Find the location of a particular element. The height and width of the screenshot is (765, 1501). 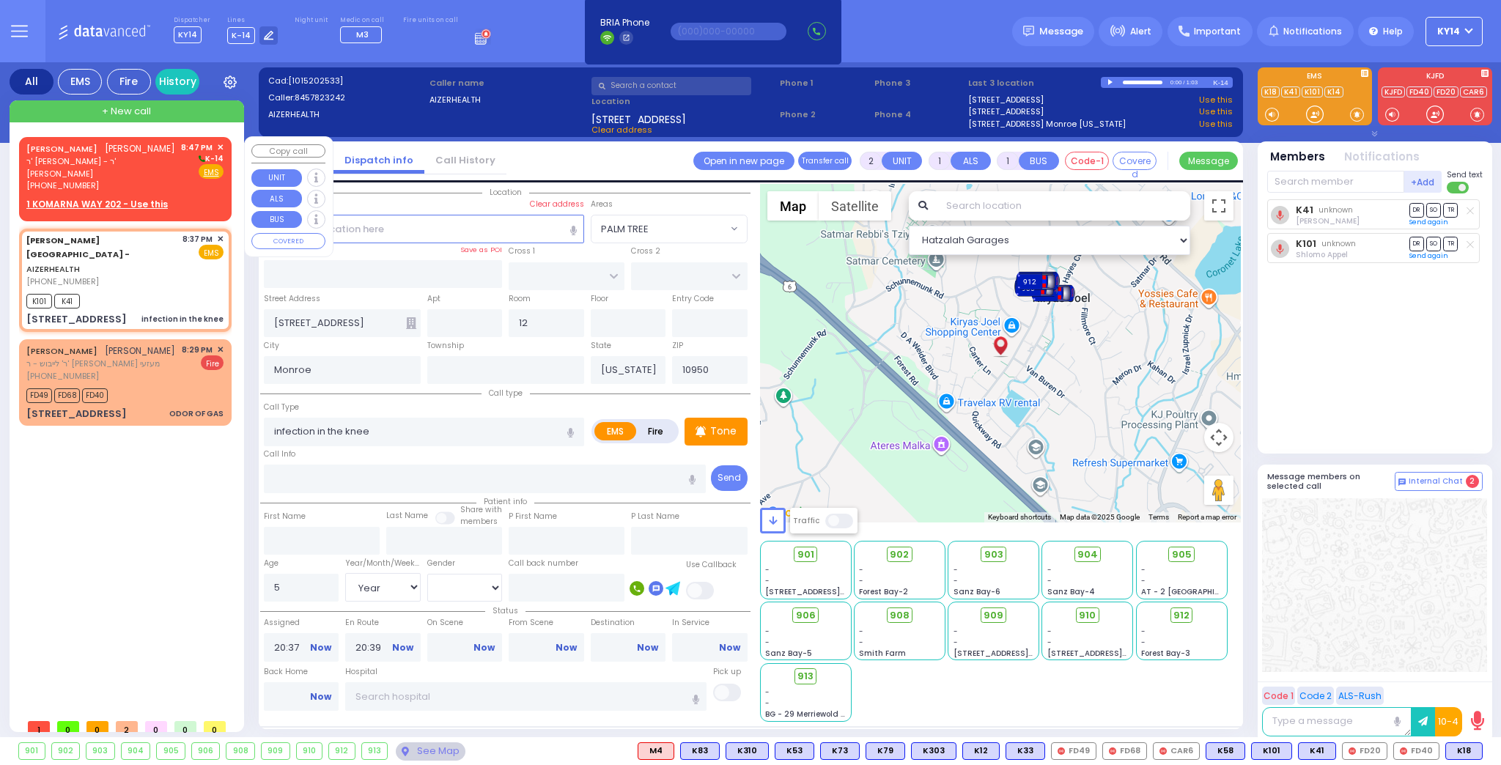

label: Last Name is located at coordinates (407, 516).